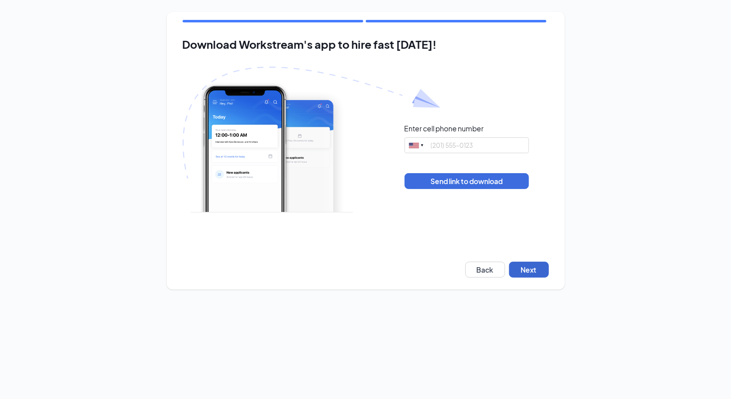 The image size is (731, 399). Describe the element at coordinates (417, 145) in the screenshot. I see `div: United States: +1` at that location.